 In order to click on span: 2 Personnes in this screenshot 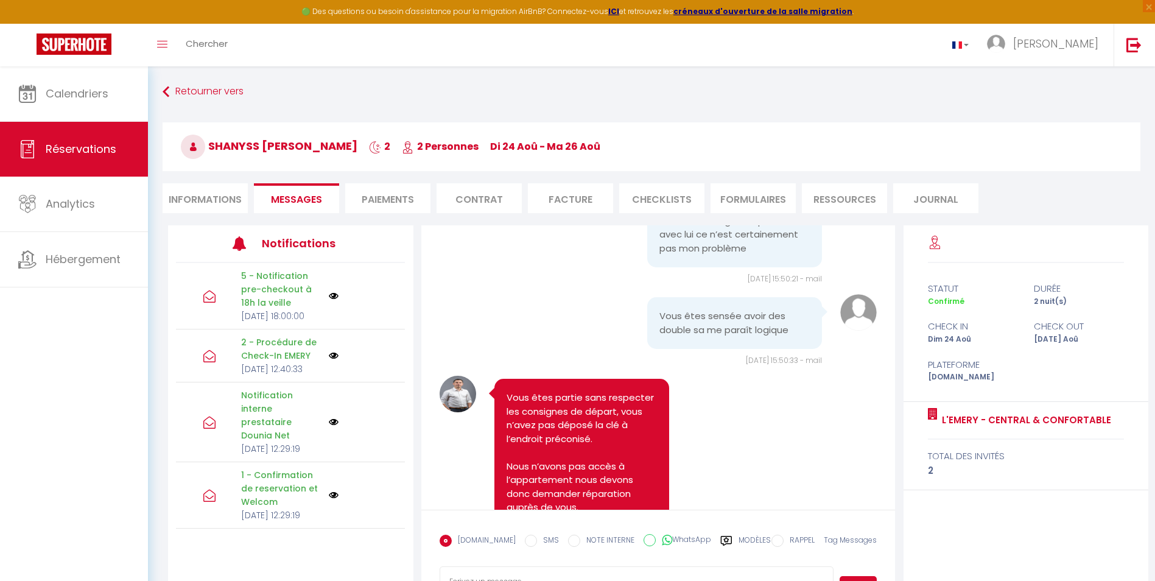, I will do `click(440, 146)`.